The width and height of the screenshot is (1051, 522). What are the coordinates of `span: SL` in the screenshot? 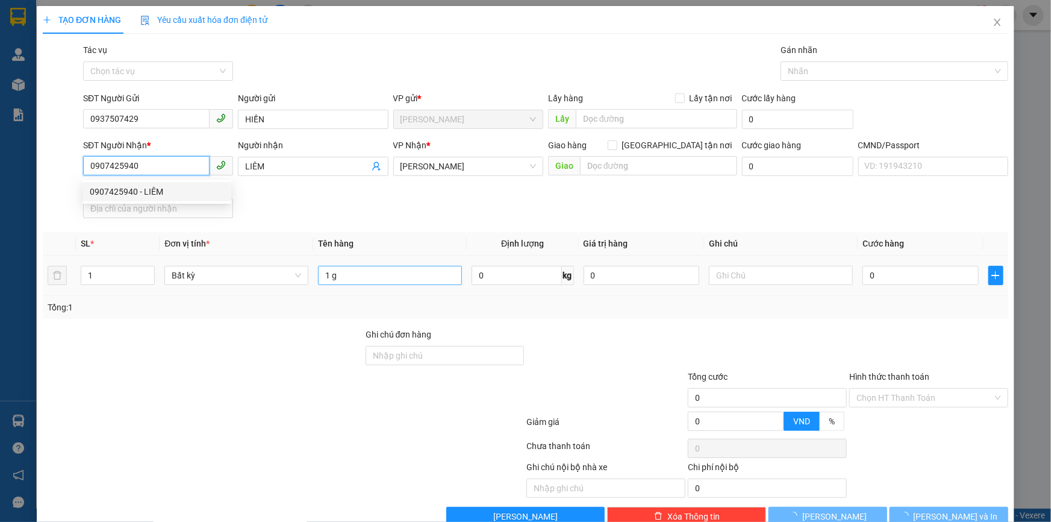 It's located at (86, 243).